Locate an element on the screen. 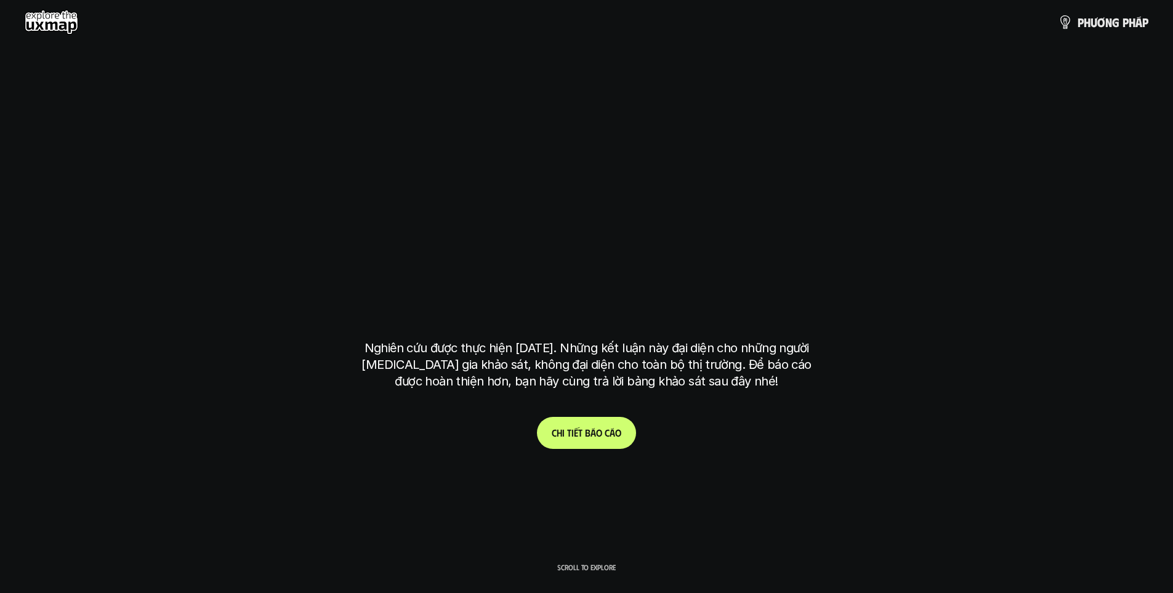 Image resolution: width=1173 pixels, height=593 pixels. span: b is located at coordinates (588, 432).